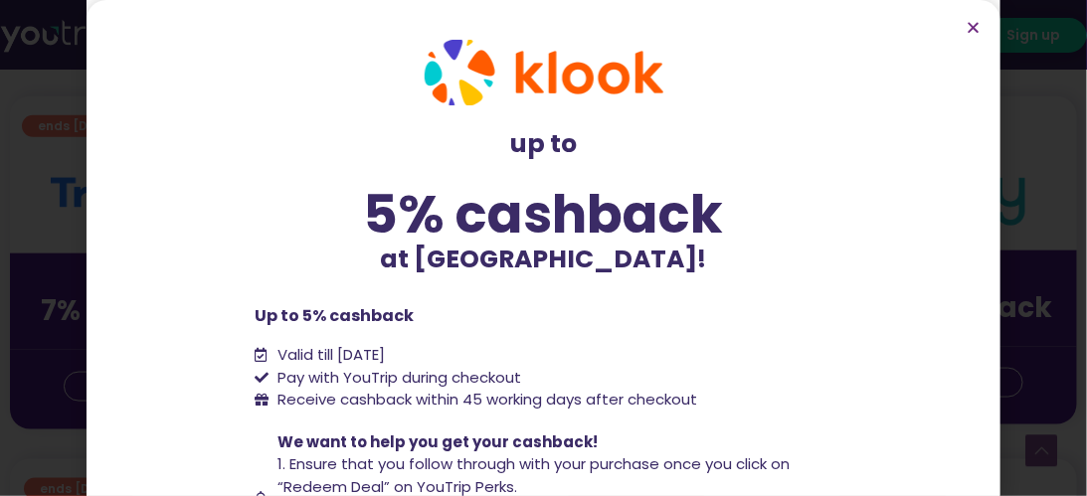 The image size is (1087, 496). I want to click on span: We want to help you get your cashback!, so click(438, 442).